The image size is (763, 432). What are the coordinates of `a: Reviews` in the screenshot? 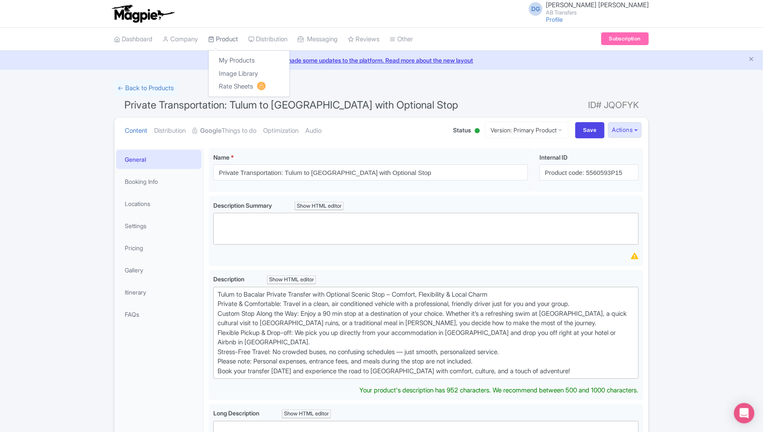 It's located at (364, 39).